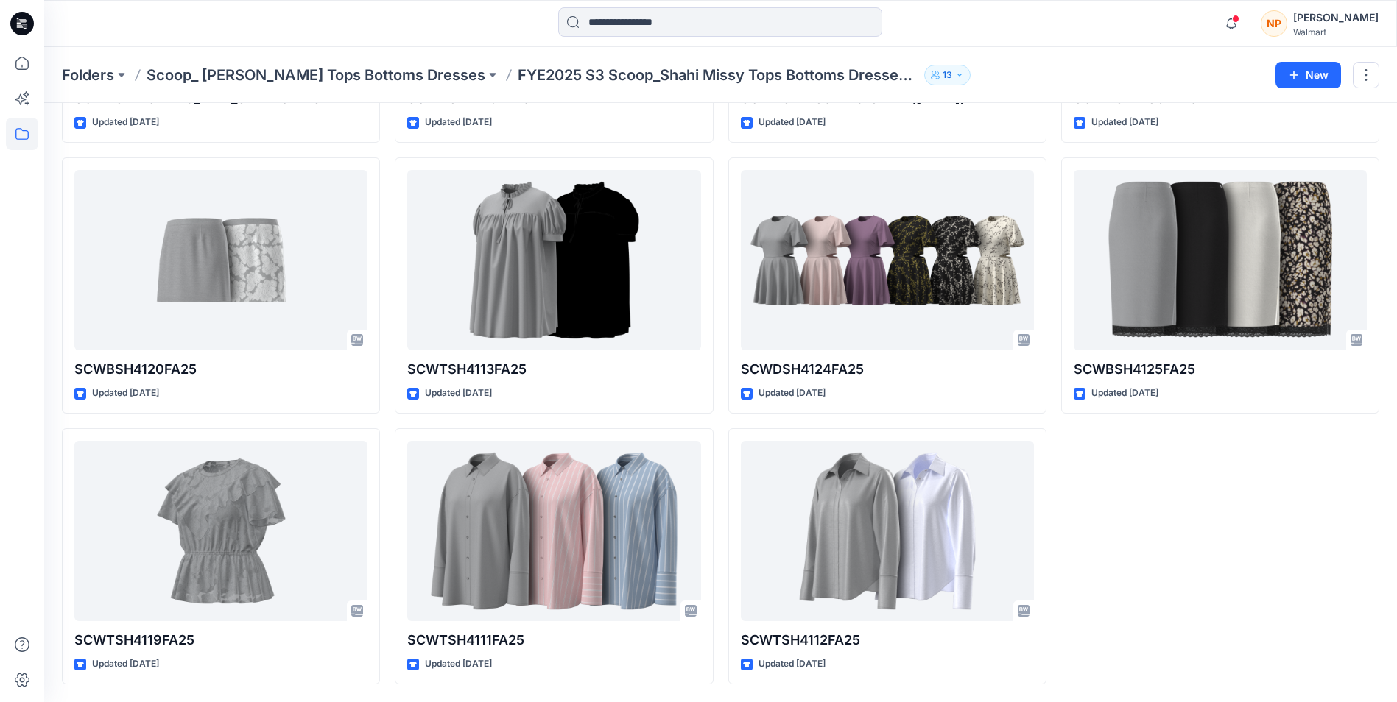  What do you see at coordinates (554, 260) in the screenshot?
I see `a: SCWTSH4113FA25` at bounding box center [554, 260].